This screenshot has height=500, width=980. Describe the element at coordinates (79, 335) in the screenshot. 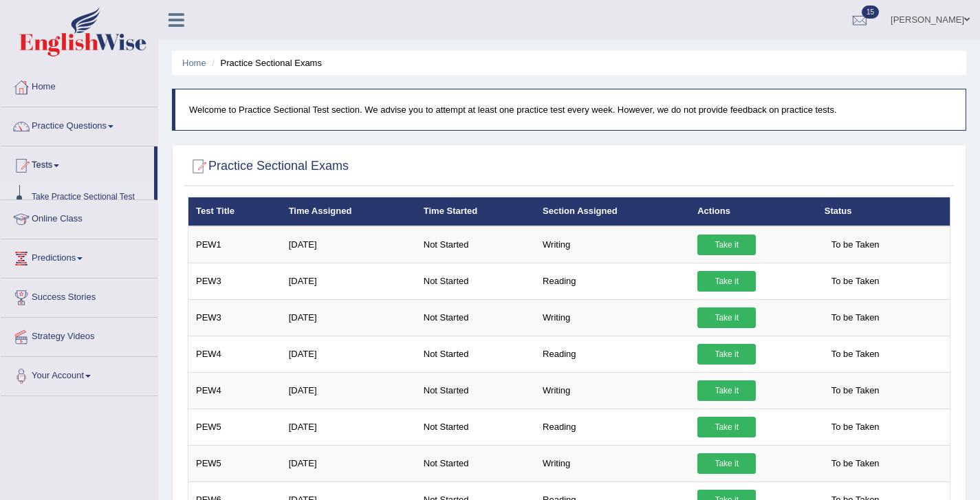

I see `a: Strategy Videos` at that location.